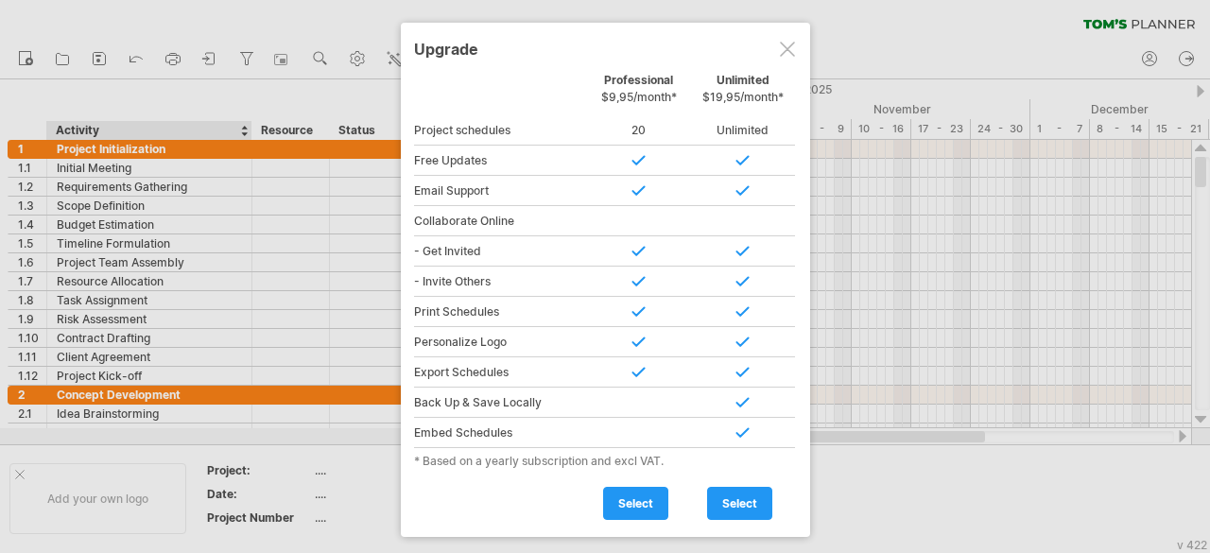 This screenshot has height=553, width=1210. Describe the element at coordinates (500, 403) in the screenshot. I see `div: Back Up & Save Locally` at that location.